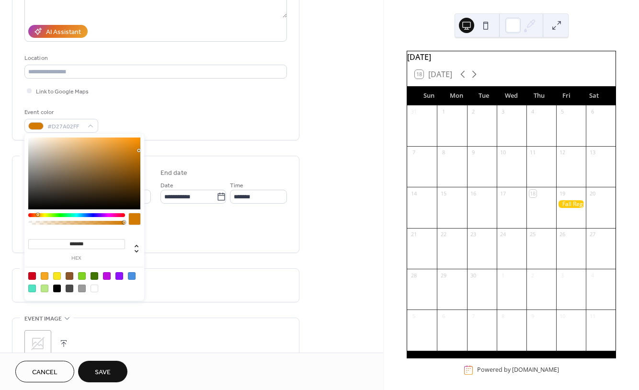 The width and height of the screenshot is (639, 390). Describe the element at coordinates (429, 96) in the screenshot. I see `div: Sun` at that location.